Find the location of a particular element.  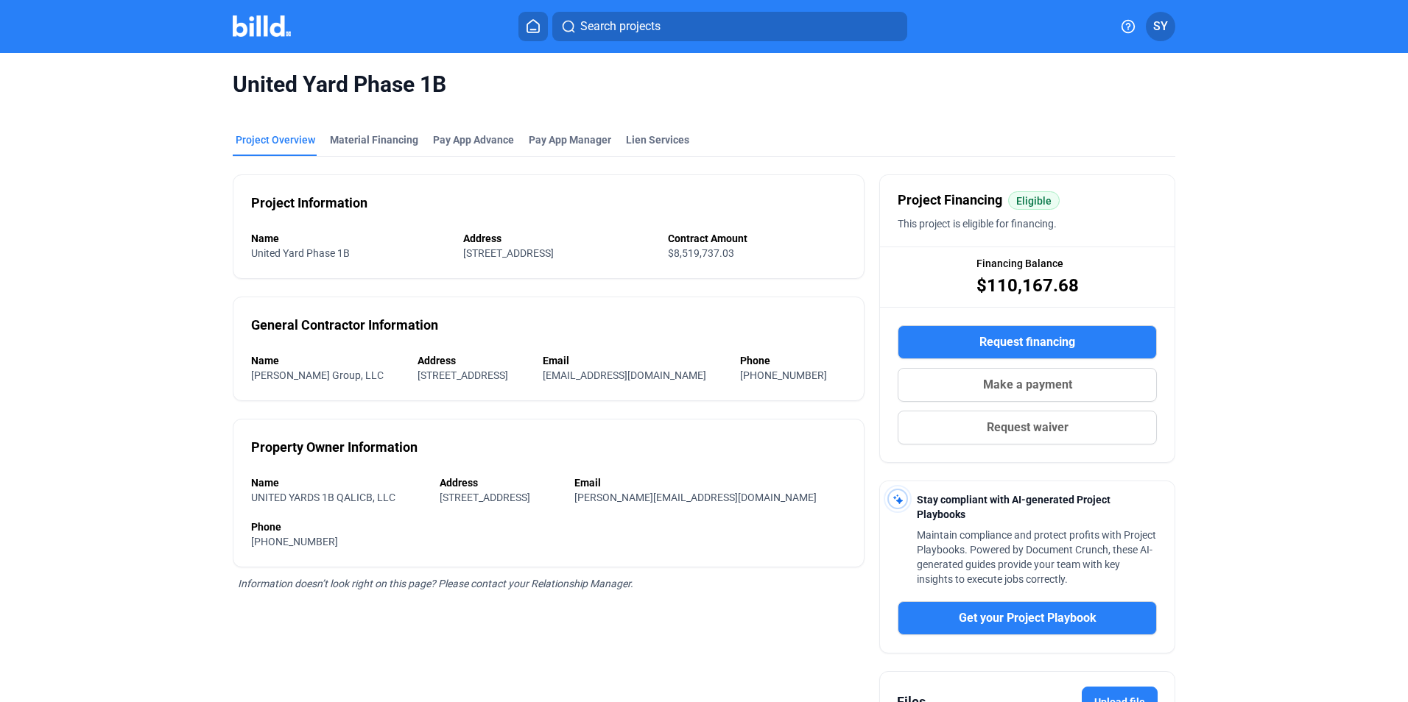

span: Make a payment is located at coordinates (1027, 385).